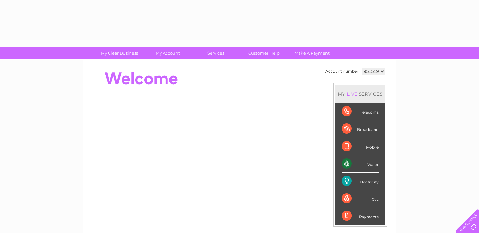 The width and height of the screenshot is (479, 233). Describe the element at coordinates (360, 164) in the screenshot. I see `div: Water` at that location.